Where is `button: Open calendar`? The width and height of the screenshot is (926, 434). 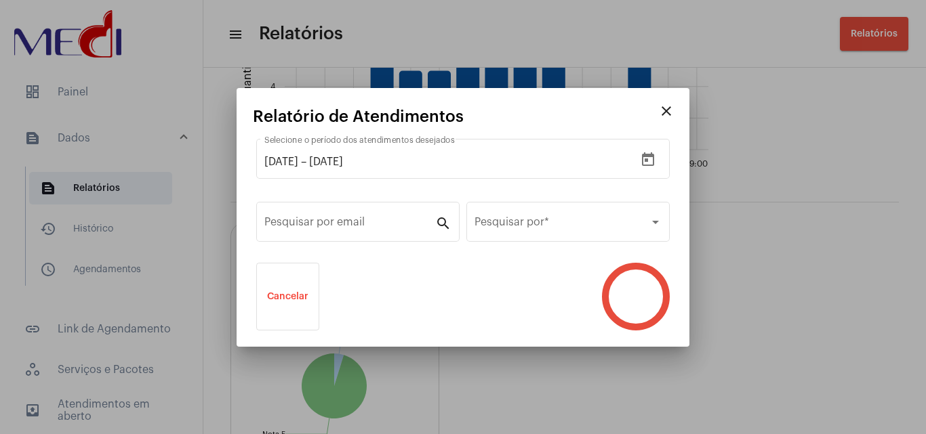 button: Open calendar is located at coordinates (648, 160).